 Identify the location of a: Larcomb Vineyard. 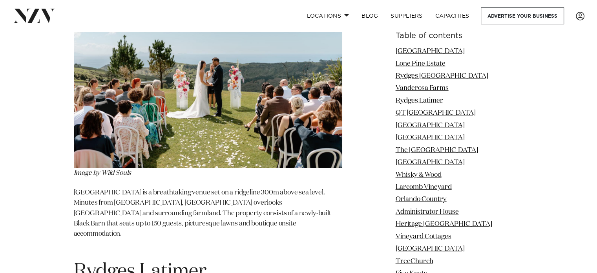
(423, 187).